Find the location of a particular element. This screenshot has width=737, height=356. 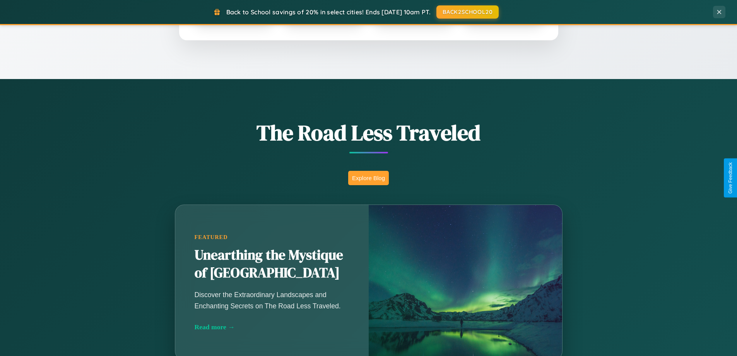

div: Give Feedback is located at coordinates (731, 178).